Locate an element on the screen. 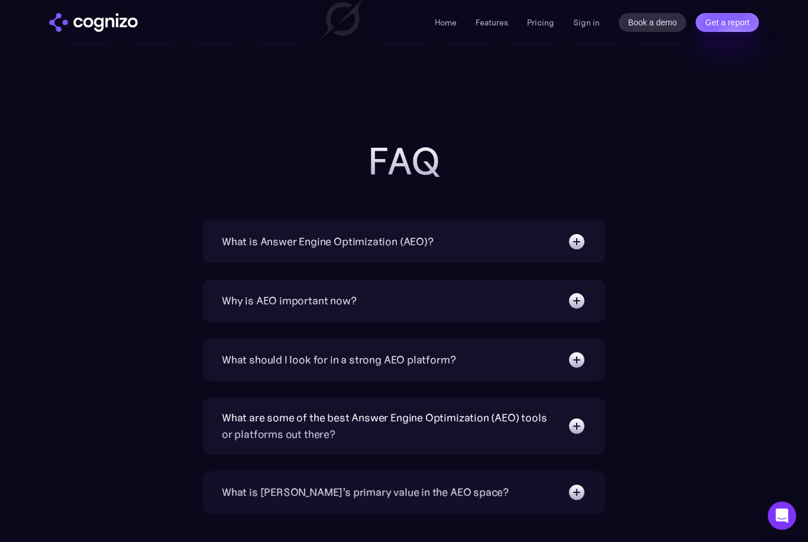  a: Sign in is located at coordinates (586, 22).